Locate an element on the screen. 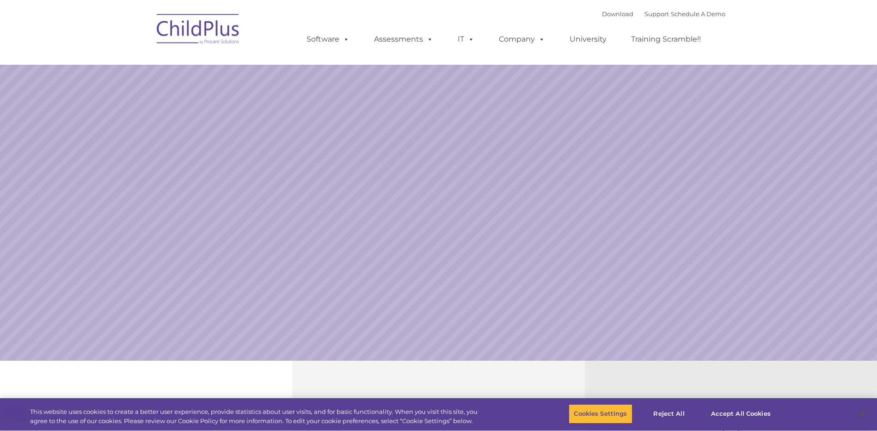 The height and width of the screenshot is (431, 877). a: Company is located at coordinates (522, 39).